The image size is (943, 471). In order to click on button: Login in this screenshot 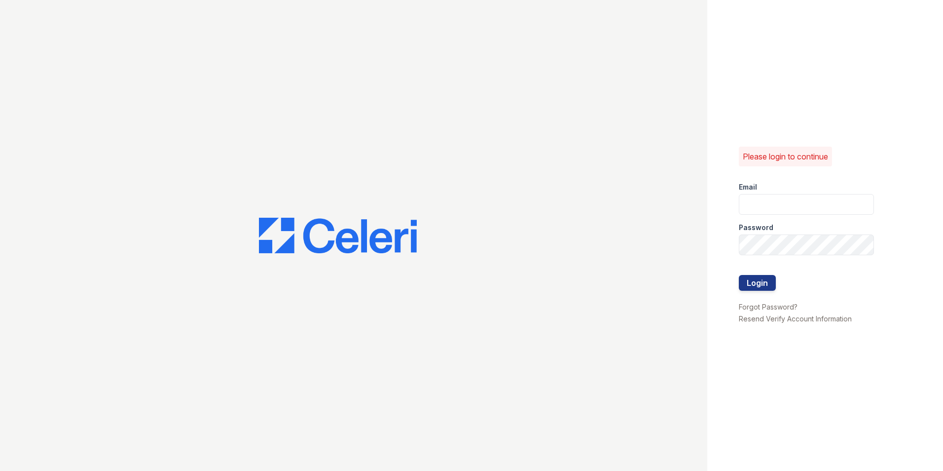, I will do `click(757, 283)`.